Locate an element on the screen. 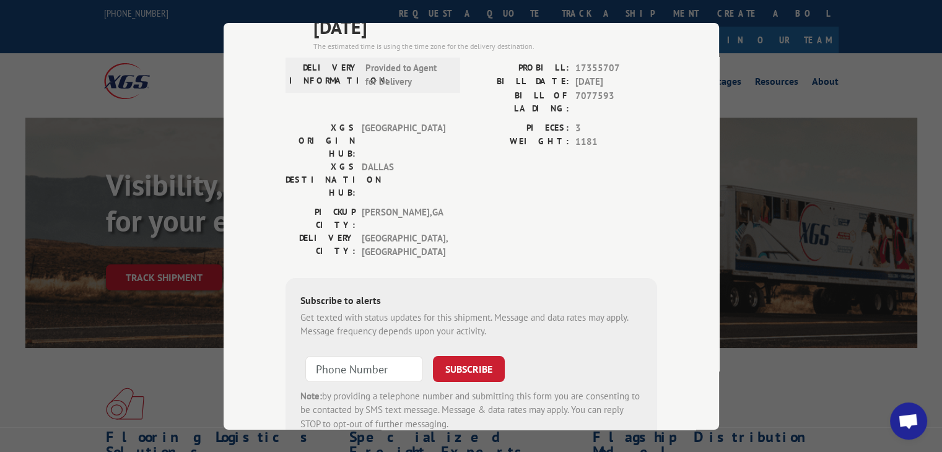 This screenshot has height=452, width=942. label: DELIVERY INFORMATION: is located at coordinates (324, 74).